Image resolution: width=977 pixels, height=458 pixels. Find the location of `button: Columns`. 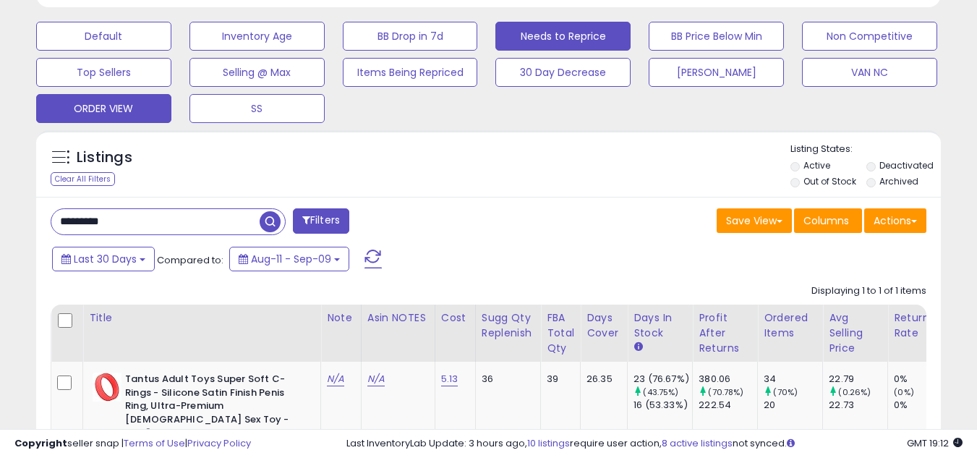

button: Columns is located at coordinates (828, 221).